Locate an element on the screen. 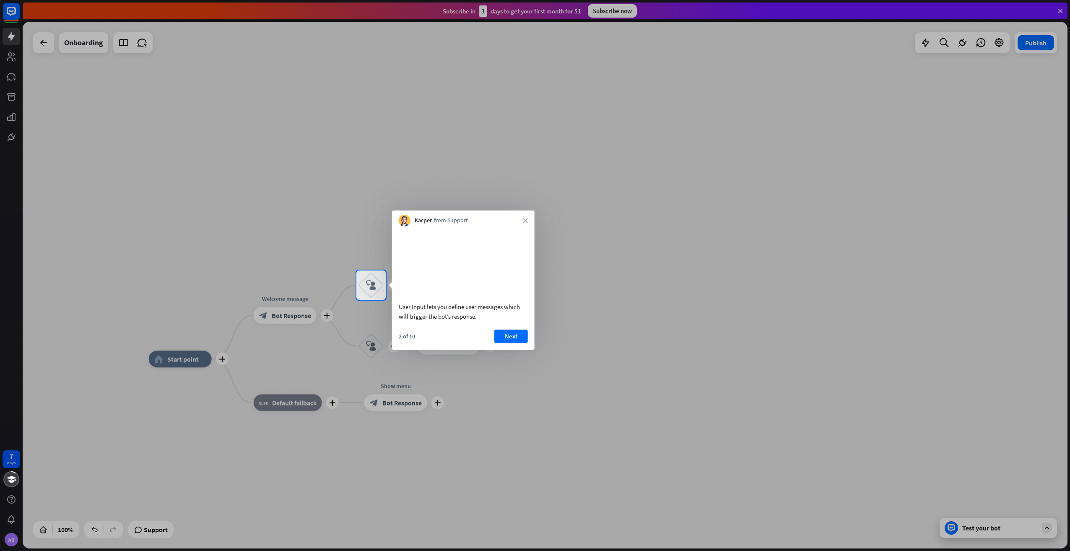 Image resolution: width=1070 pixels, height=551 pixels. i: close is located at coordinates (525, 221).